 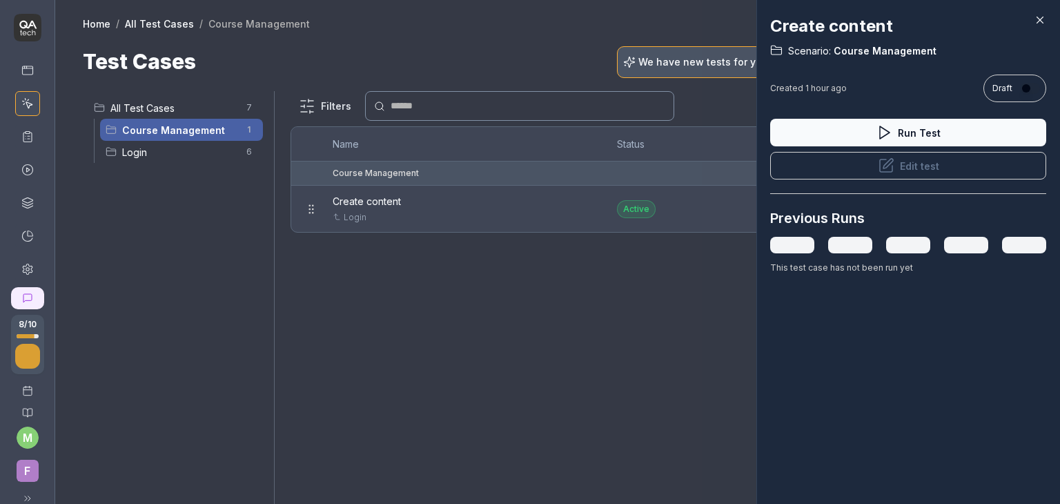 What do you see at coordinates (908, 268) in the screenshot?
I see `div: This test case has not been run yet` at bounding box center [908, 268].